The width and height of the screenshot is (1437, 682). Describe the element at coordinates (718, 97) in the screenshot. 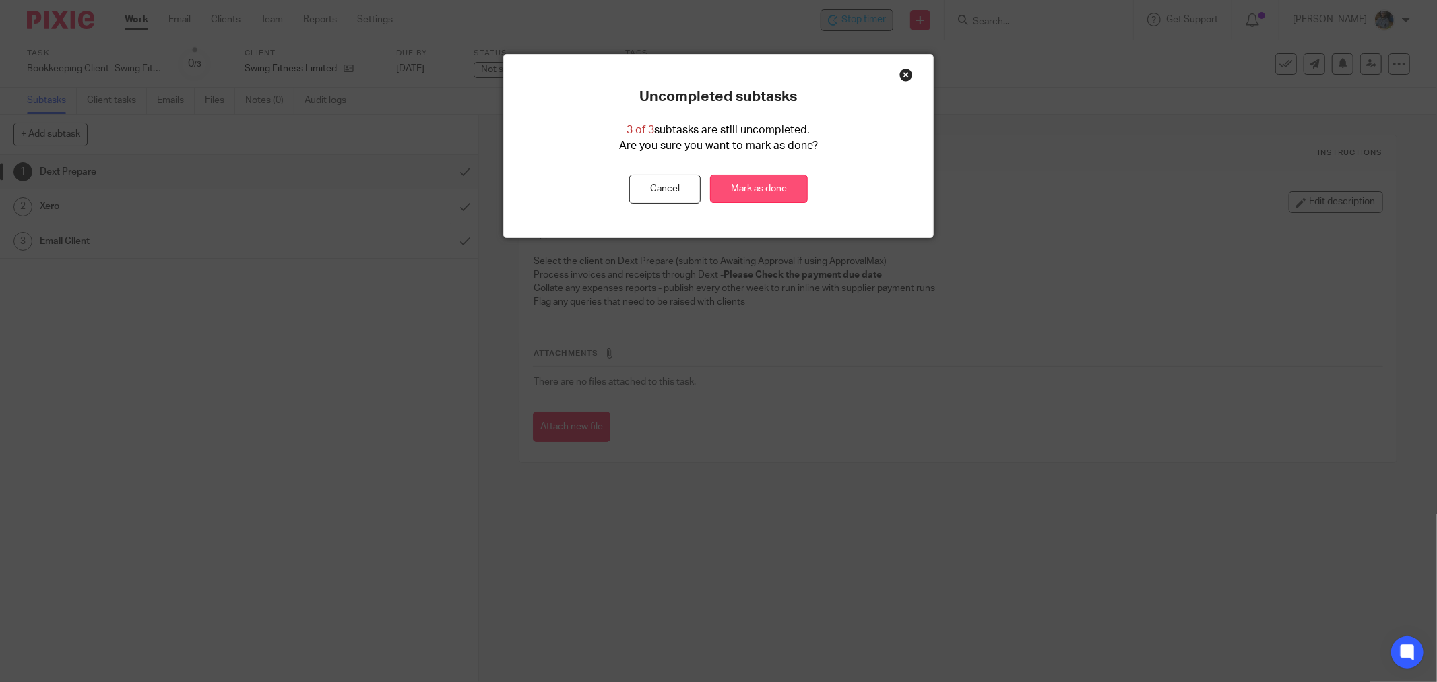

I see `p: Uncompleted subtasks` at that location.